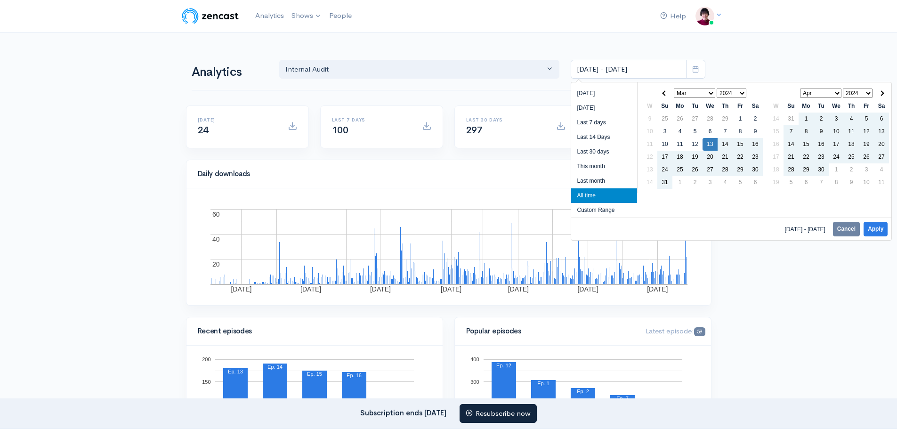 The height and width of the screenshot is (429, 897). What do you see at coordinates (604, 195) in the screenshot?
I see `li: All time` at bounding box center [604, 195].